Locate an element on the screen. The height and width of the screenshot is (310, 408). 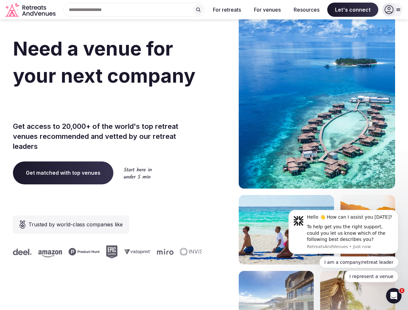
span: Trusted by world-class companies like is located at coordinates (76, 225).